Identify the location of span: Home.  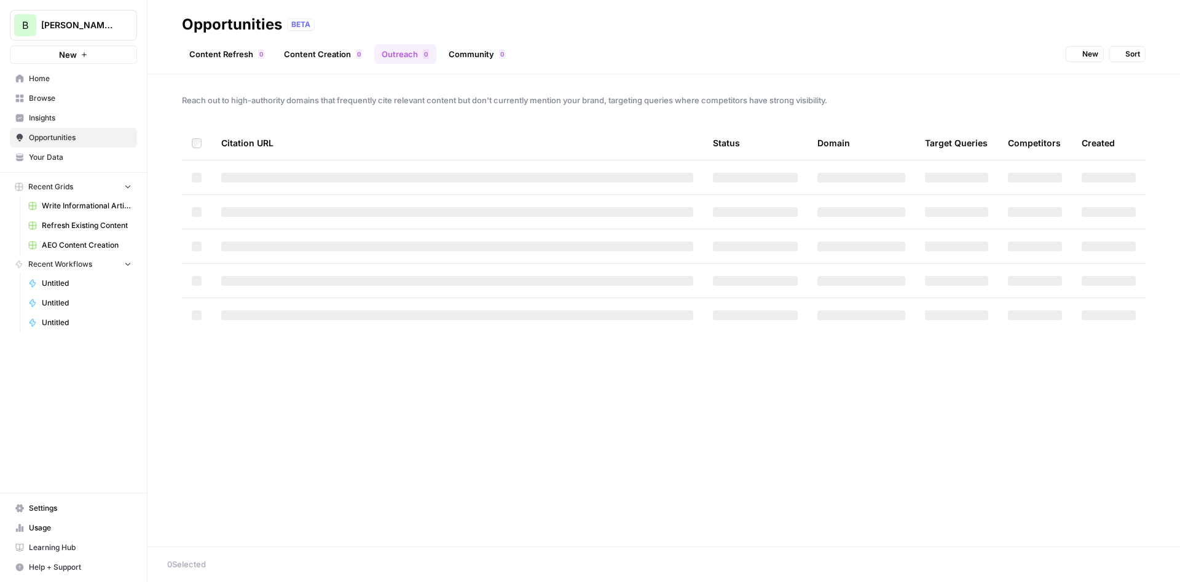
(80, 79).